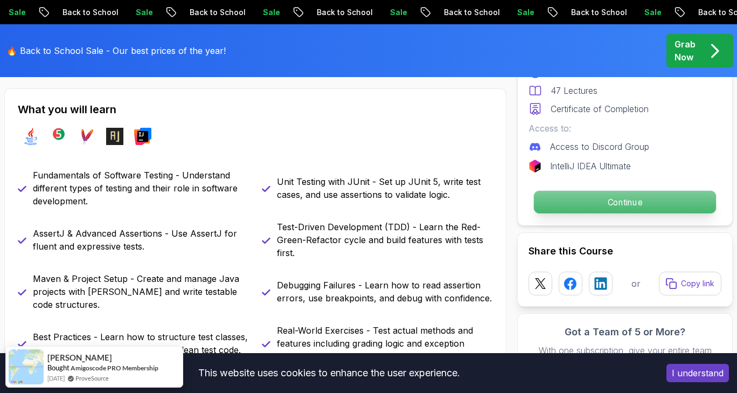 The width and height of the screenshot is (737, 393). Describe the element at coordinates (685, 51) in the screenshot. I see `p: Grab Now` at that location.